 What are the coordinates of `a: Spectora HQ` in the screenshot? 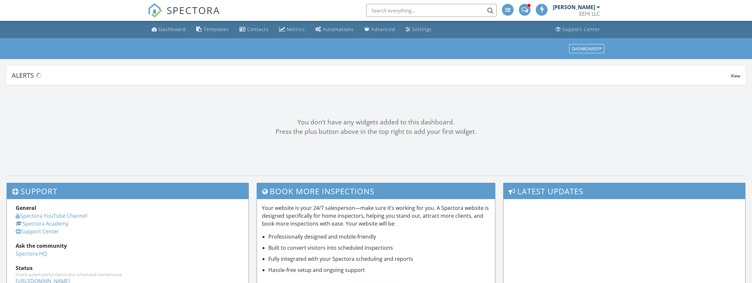 It's located at (31, 253).